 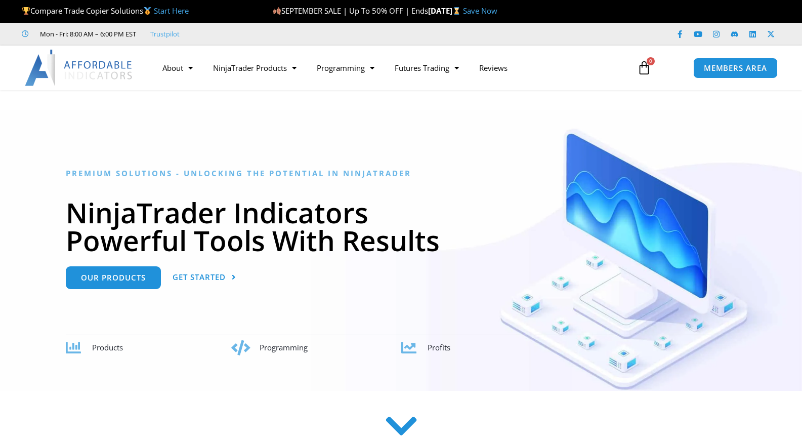 What do you see at coordinates (87, 34) in the screenshot?
I see `span: Mon - Fri: 8:00 AM – 6:00 PM EST` at bounding box center [87, 34].